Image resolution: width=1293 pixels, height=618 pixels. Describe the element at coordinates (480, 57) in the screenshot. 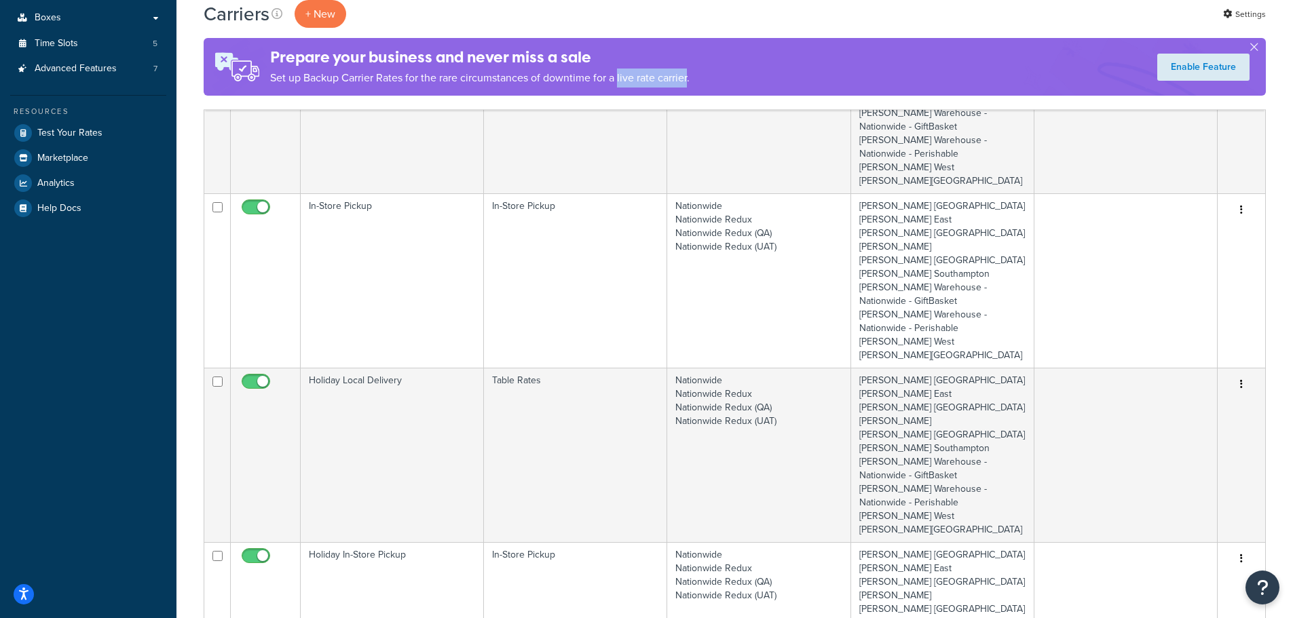

I see `h4: Prepare your business and never miss a sale` at that location.